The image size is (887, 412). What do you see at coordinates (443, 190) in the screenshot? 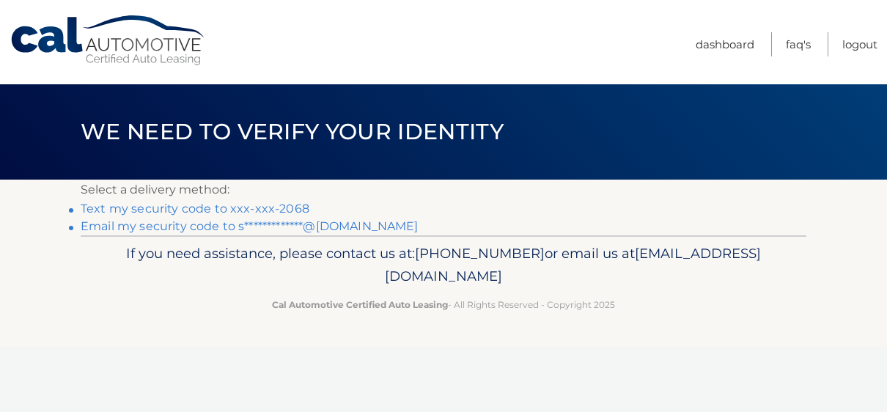
I see `p: Select a delivery method:` at bounding box center [443, 190].